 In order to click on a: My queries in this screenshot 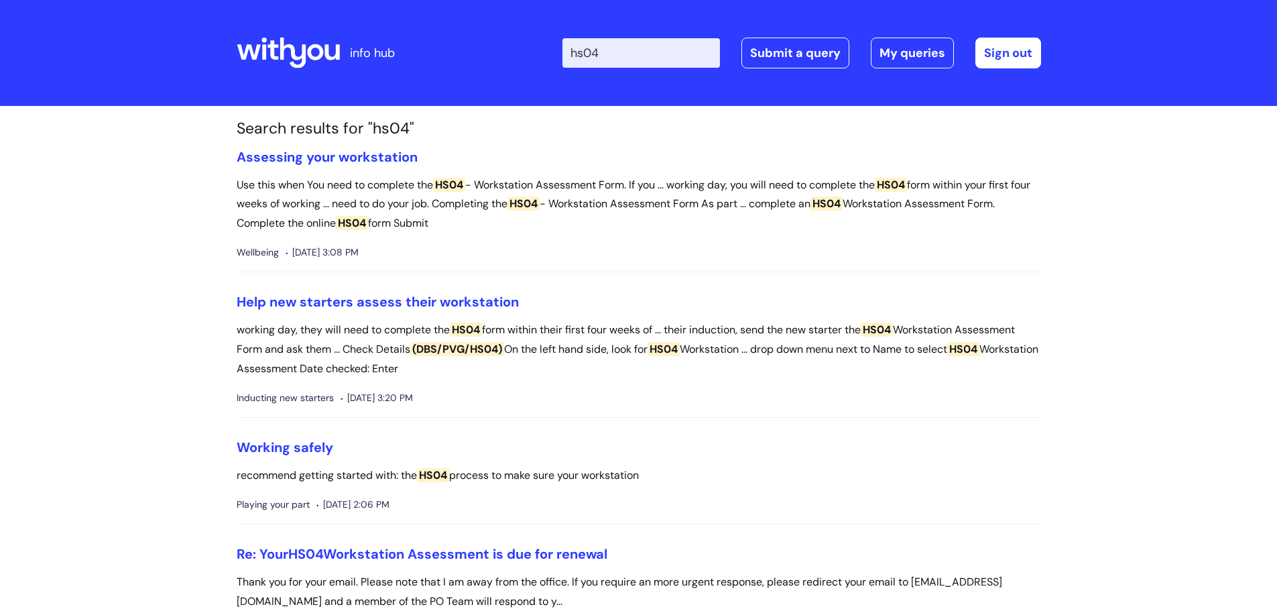, I will do `click(912, 53)`.